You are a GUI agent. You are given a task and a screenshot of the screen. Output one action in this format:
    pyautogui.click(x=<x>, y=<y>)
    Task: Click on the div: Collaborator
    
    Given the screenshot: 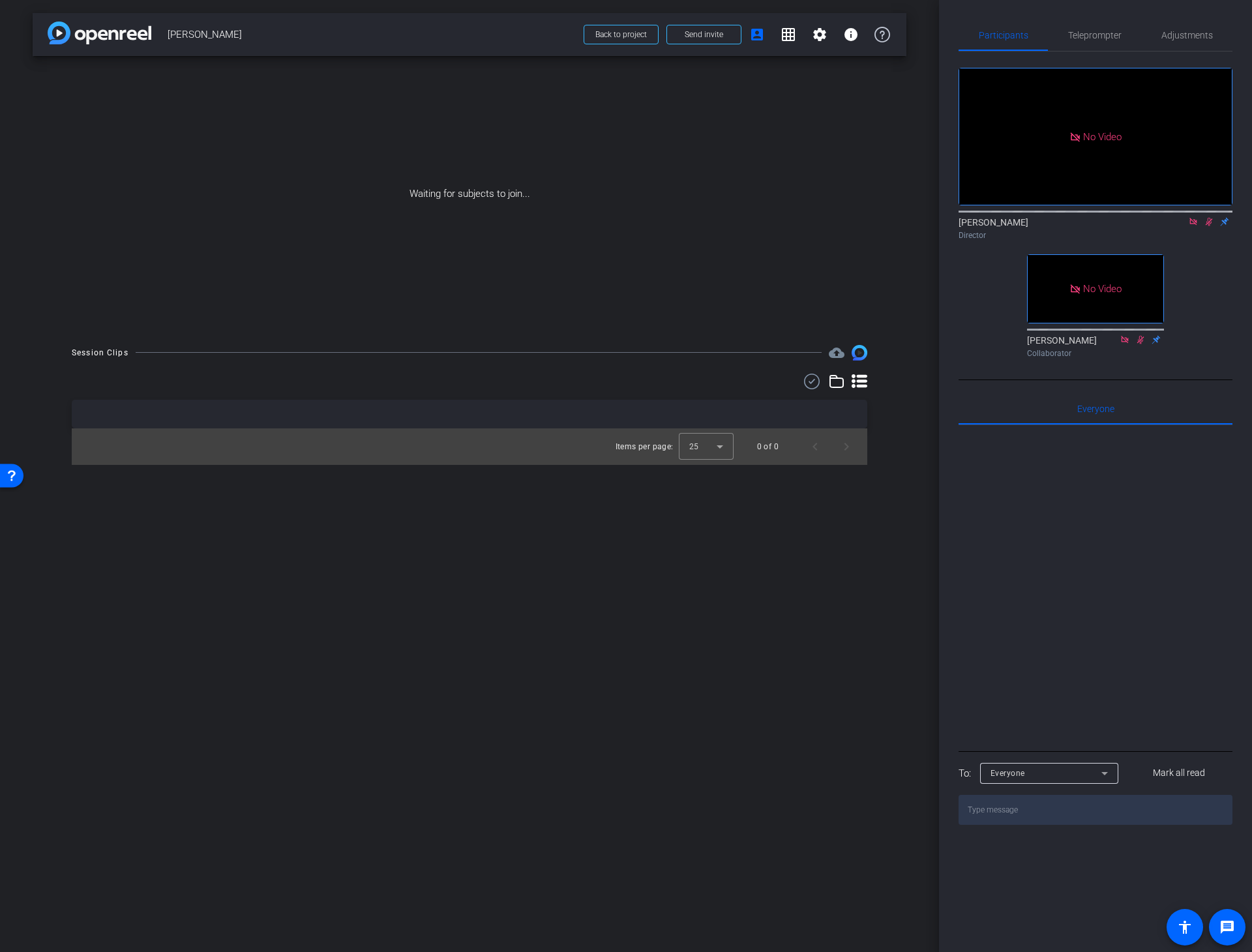 What is the action you would take?
    pyautogui.click(x=1095, y=353)
    